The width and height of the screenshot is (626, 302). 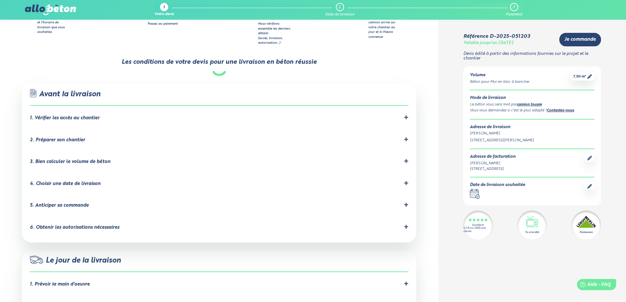 What do you see at coordinates (58, 140) in the screenshot?
I see `div: 2. Préparer son chantier` at bounding box center [58, 140].